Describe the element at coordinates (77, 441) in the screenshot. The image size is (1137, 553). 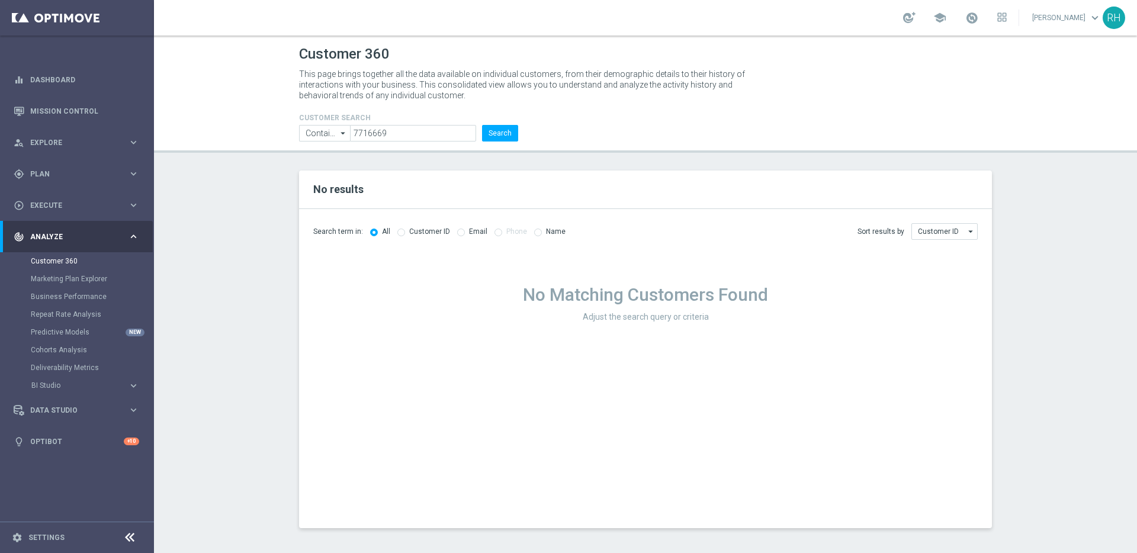
I see `a: Optibot` at that location.